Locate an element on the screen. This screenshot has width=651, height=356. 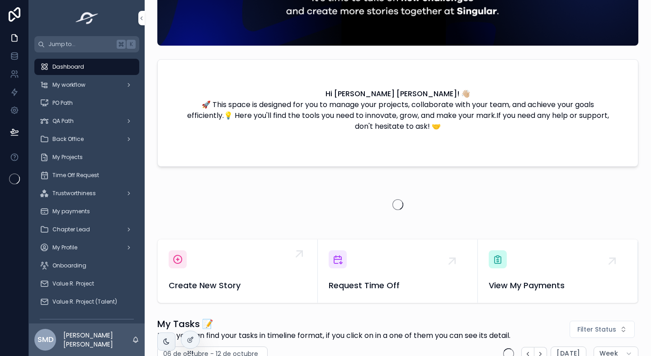
a: Request Time Off is located at coordinates (398, 271).